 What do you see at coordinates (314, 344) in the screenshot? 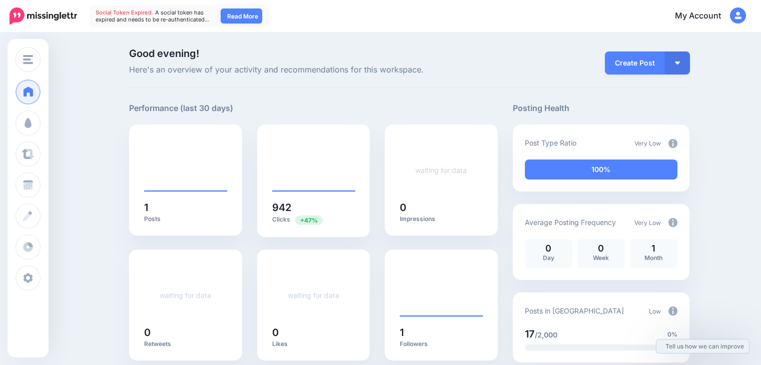
I see `p: Likes` at bounding box center [314, 344].